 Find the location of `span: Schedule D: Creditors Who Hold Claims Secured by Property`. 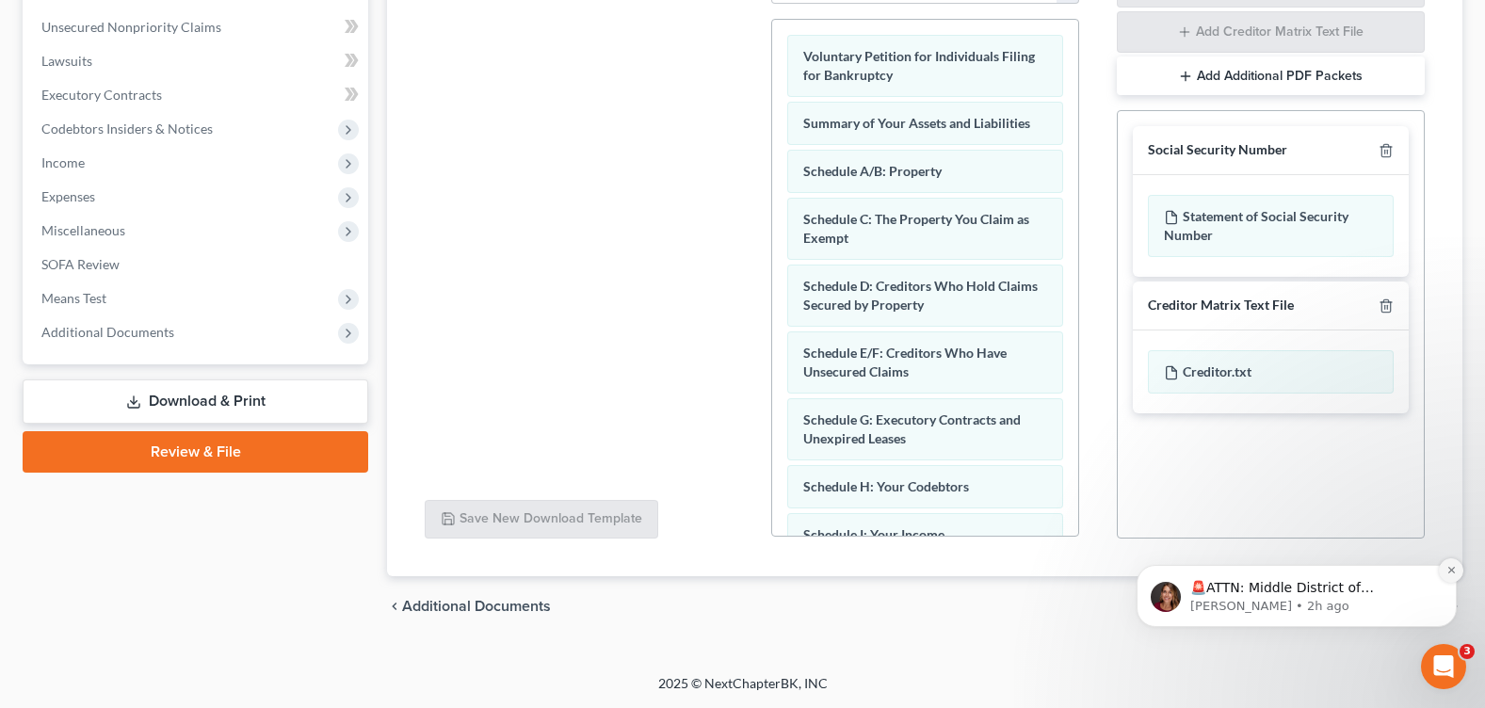

span: Schedule D: Creditors Who Hold Claims Secured by Property is located at coordinates (920, 295).